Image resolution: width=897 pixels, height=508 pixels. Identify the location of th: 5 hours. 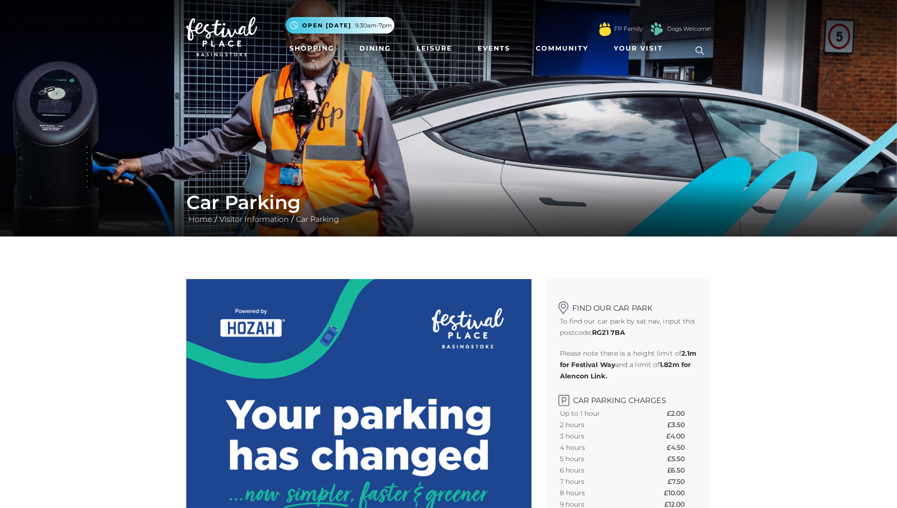
(598, 459).